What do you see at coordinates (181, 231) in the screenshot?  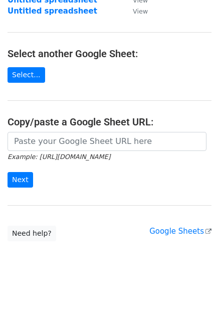 I see `a: Google Sheets` at bounding box center [181, 231].